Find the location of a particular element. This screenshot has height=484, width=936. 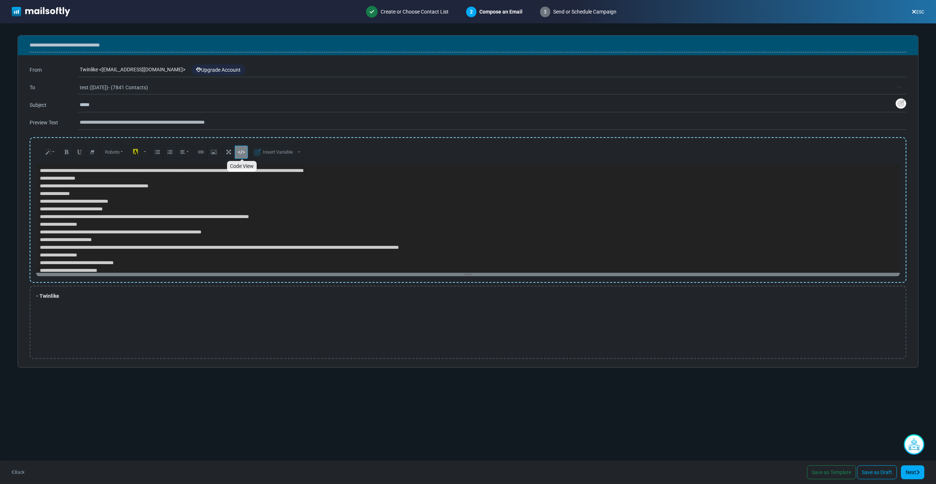

div: Send or Schedule Campaign is located at coordinates (578, 12).